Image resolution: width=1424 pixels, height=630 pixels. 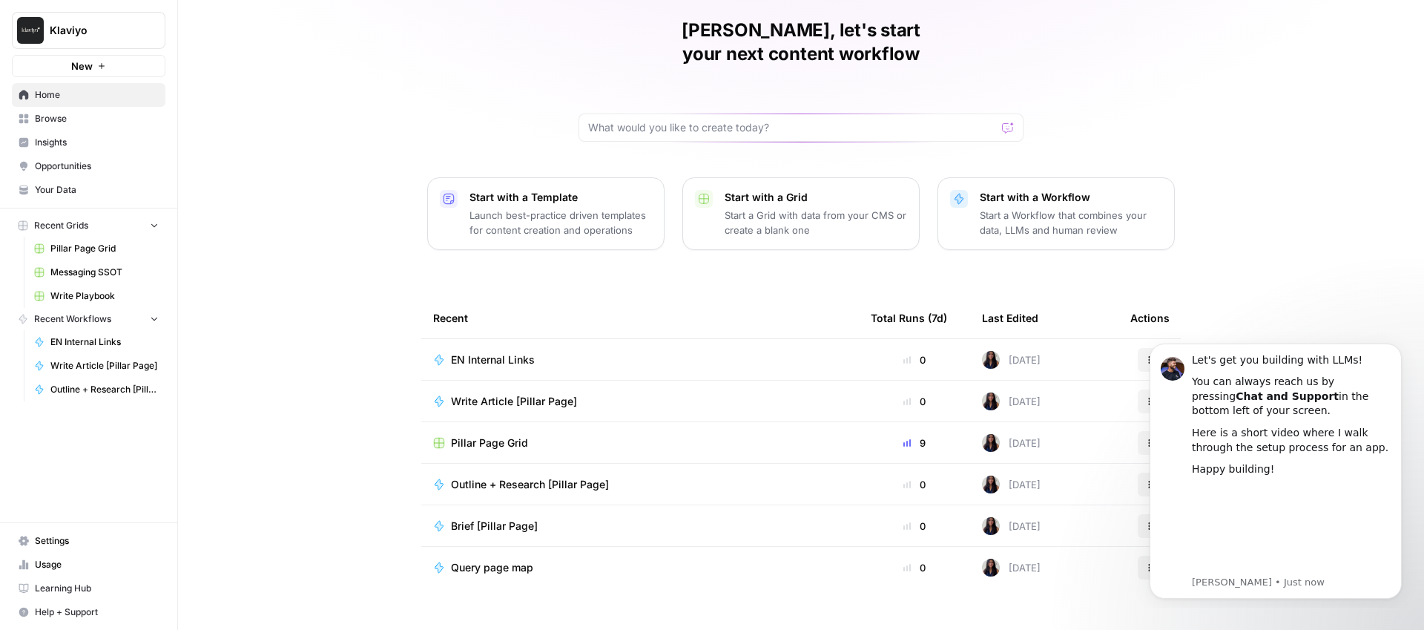 What do you see at coordinates (1071, 197) in the screenshot?
I see `p: Start with a Workflow` at bounding box center [1071, 197].